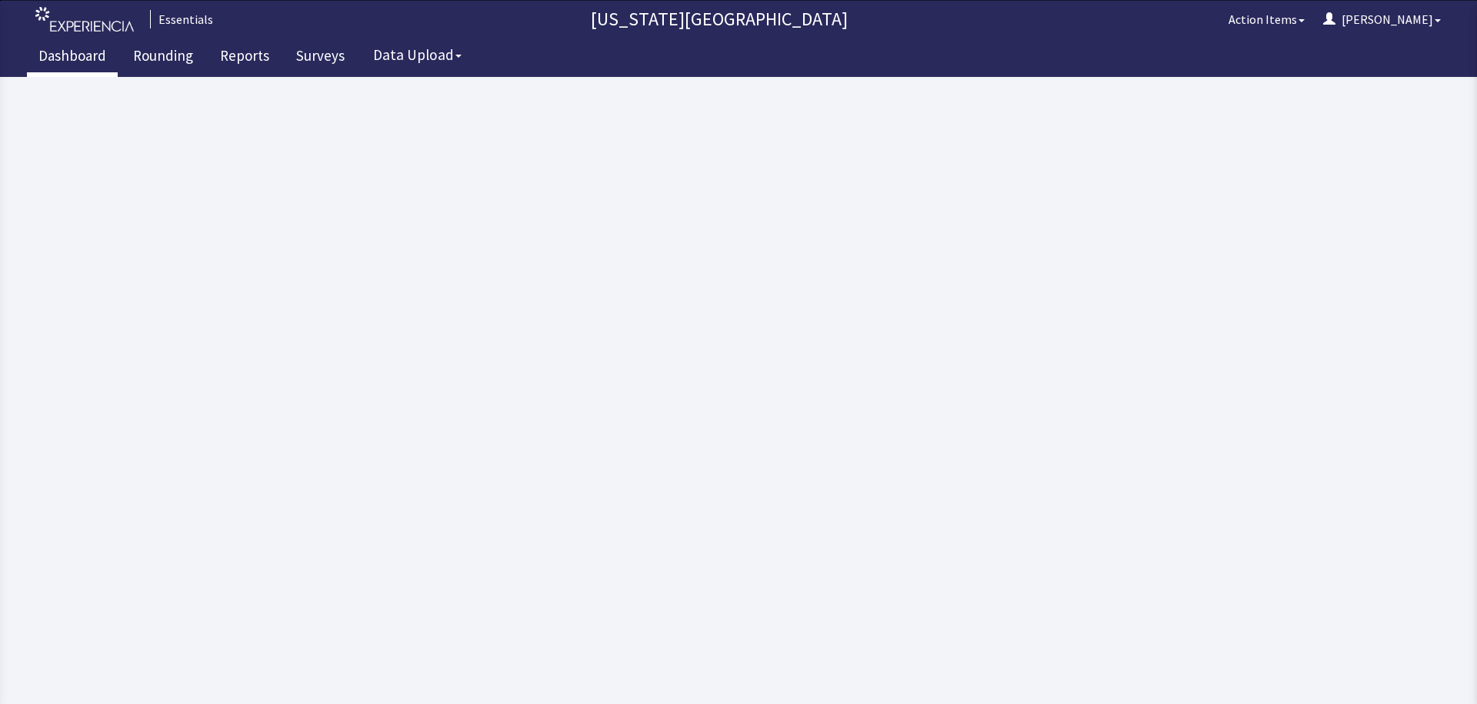 The image size is (1477, 704). What do you see at coordinates (245, 58) in the screenshot?
I see `a: Reports` at bounding box center [245, 58].